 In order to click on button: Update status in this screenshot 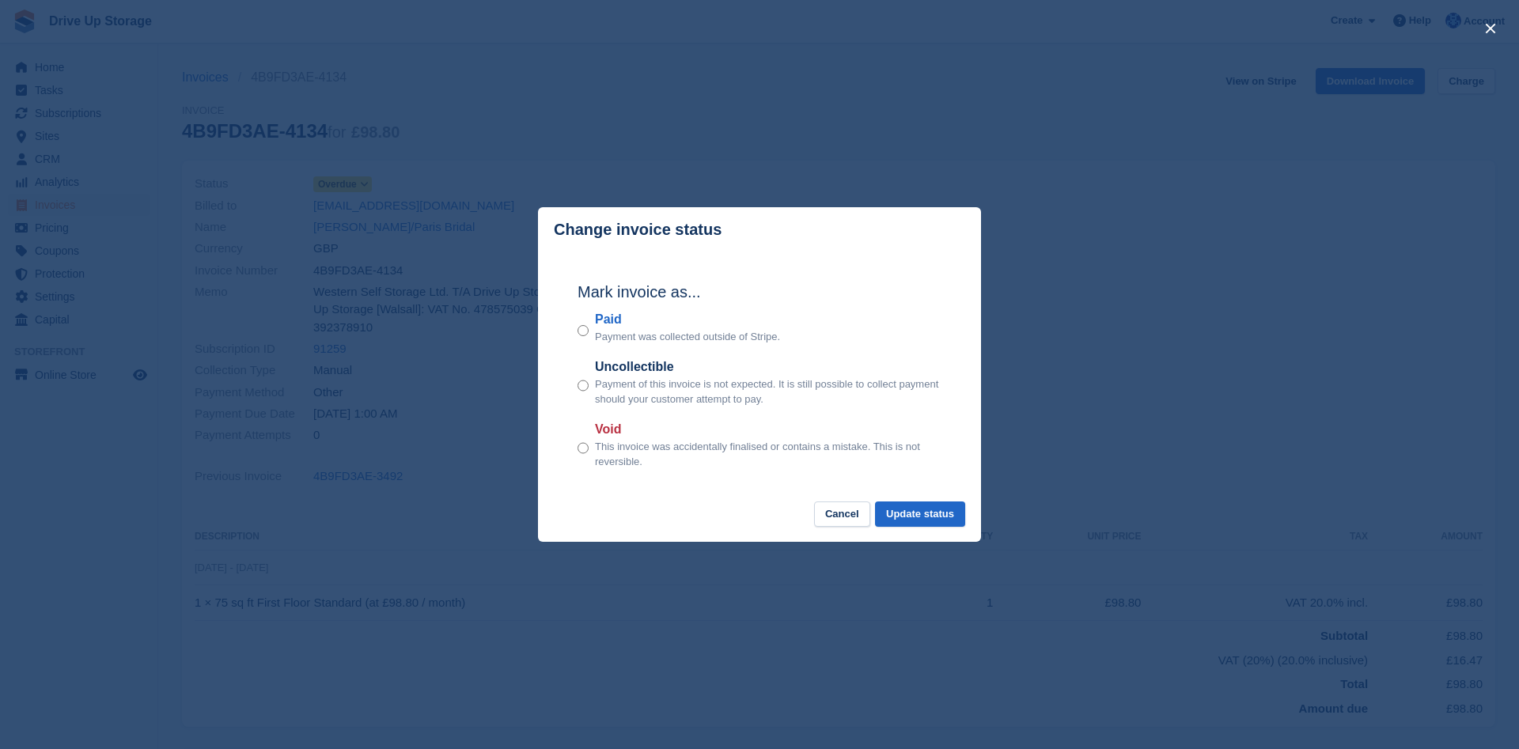, I will do `click(920, 514)`.